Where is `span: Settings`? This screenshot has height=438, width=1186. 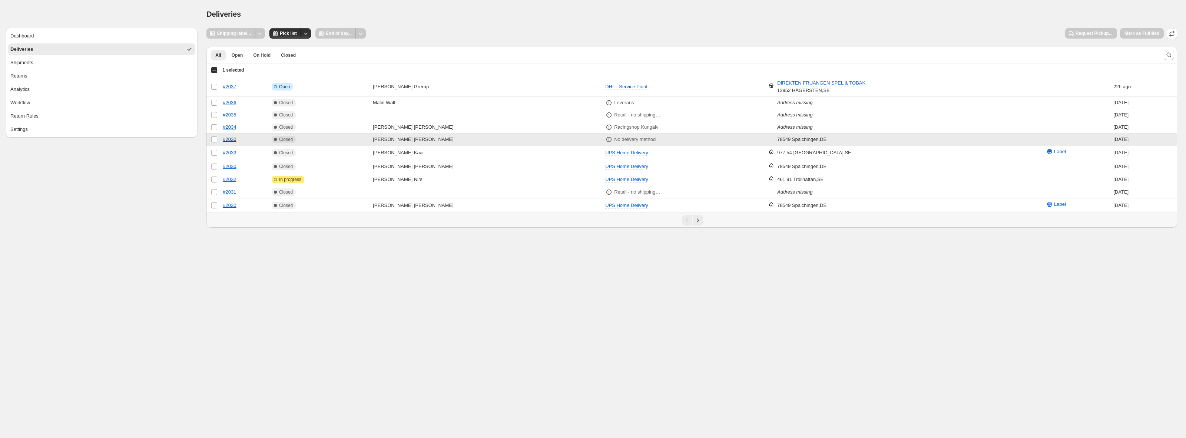
span: Settings is located at coordinates (19, 129).